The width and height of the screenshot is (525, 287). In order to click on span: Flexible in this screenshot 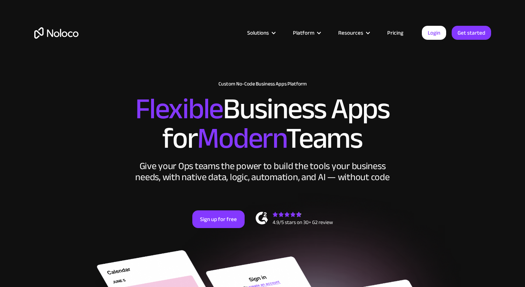, I will do `click(179, 109)`.